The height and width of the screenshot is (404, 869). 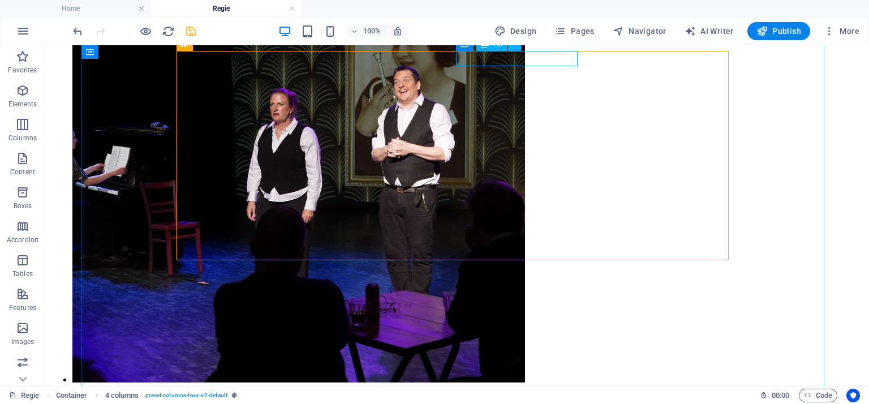 I want to click on p: Tables, so click(x=23, y=274).